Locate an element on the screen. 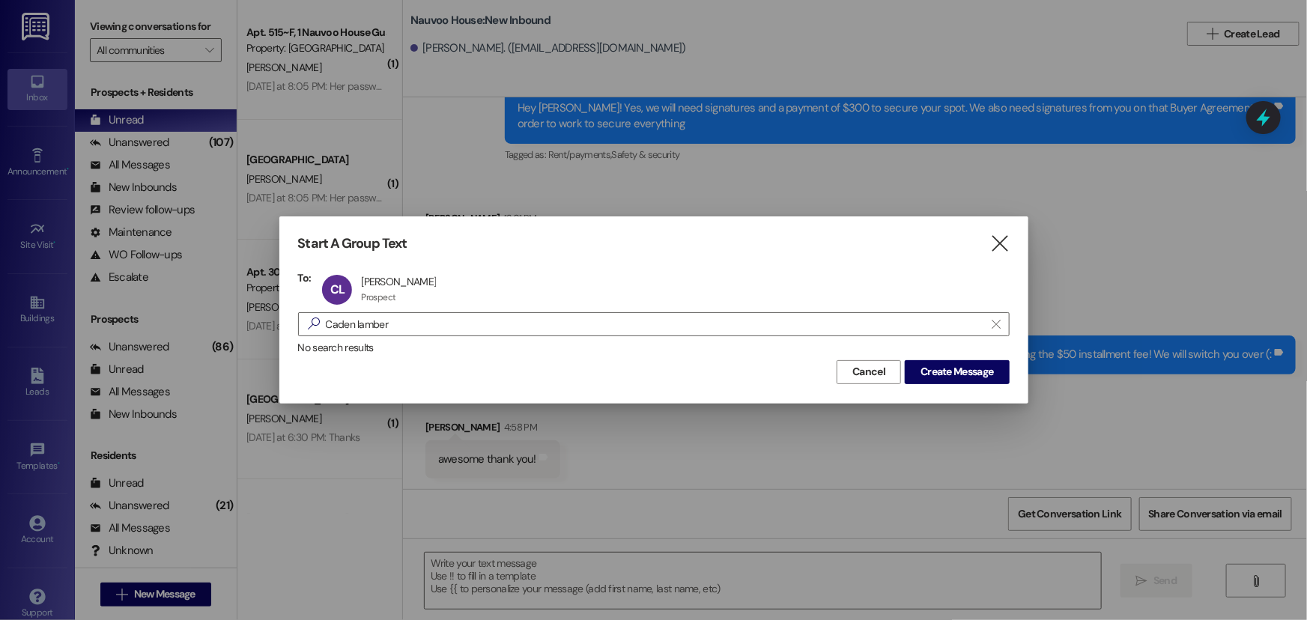 This screenshot has width=1307, height=620. span: Create Message is located at coordinates (956, 371).